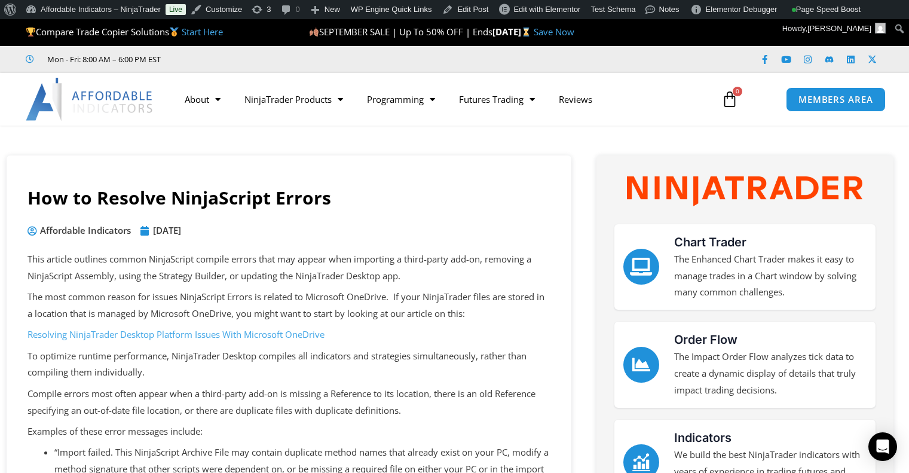  What do you see at coordinates (84, 231) in the screenshot?
I see `span: Affordable Indicators` at bounding box center [84, 231].